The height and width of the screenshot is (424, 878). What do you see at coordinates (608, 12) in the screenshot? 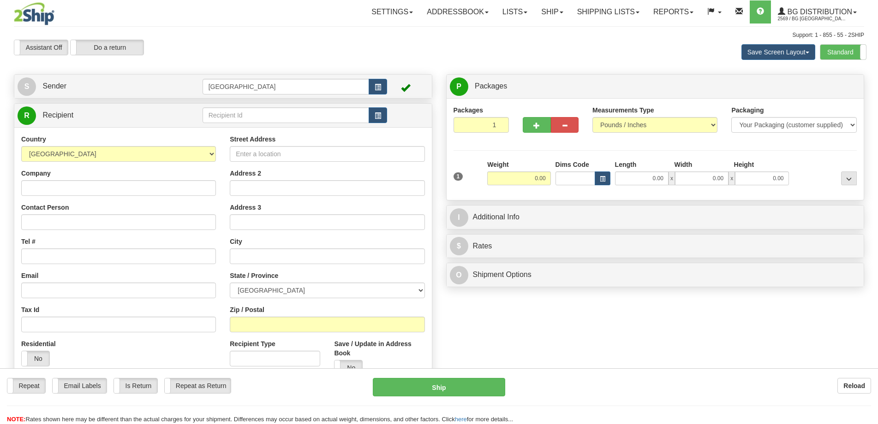
I see `a: Shipping lists` at bounding box center [608, 12].